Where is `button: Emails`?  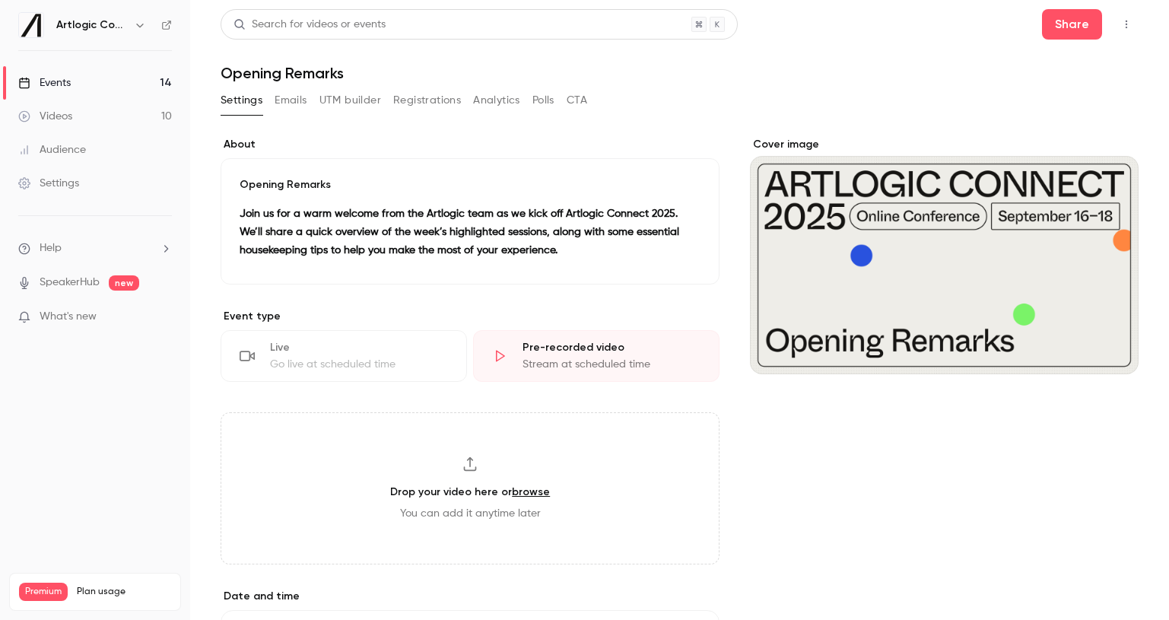 button: Emails is located at coordinates (291, 100).